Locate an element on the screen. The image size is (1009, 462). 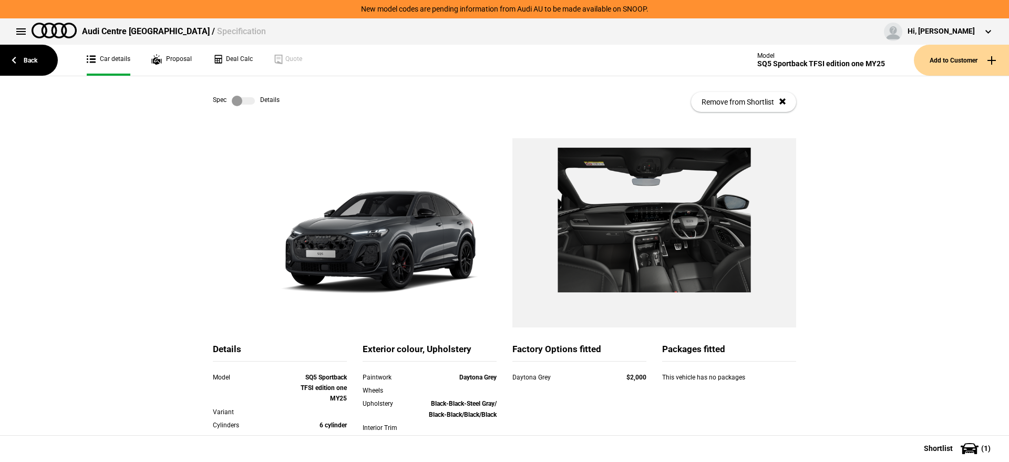
img: audi.png is located at coordinates (54, 30).